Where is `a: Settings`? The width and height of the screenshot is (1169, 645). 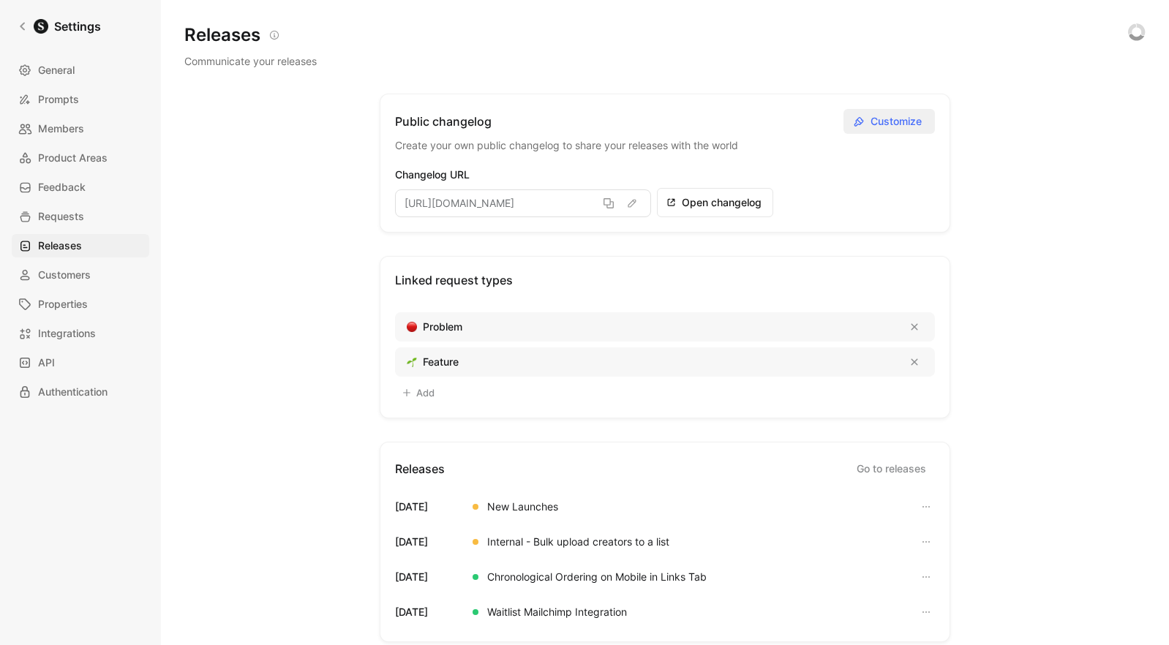
a: Settings is located at coordinates (59, 26).